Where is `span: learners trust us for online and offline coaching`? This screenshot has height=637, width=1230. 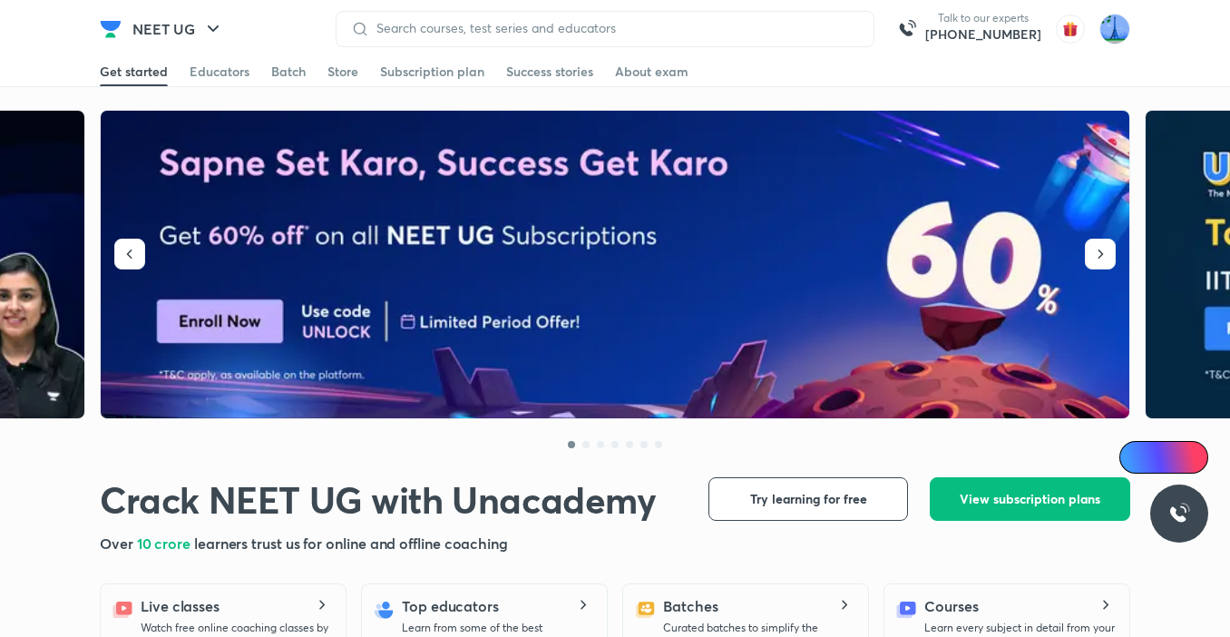
span: learners trust us for online and offline coaching is located at coordinates (351, 543).